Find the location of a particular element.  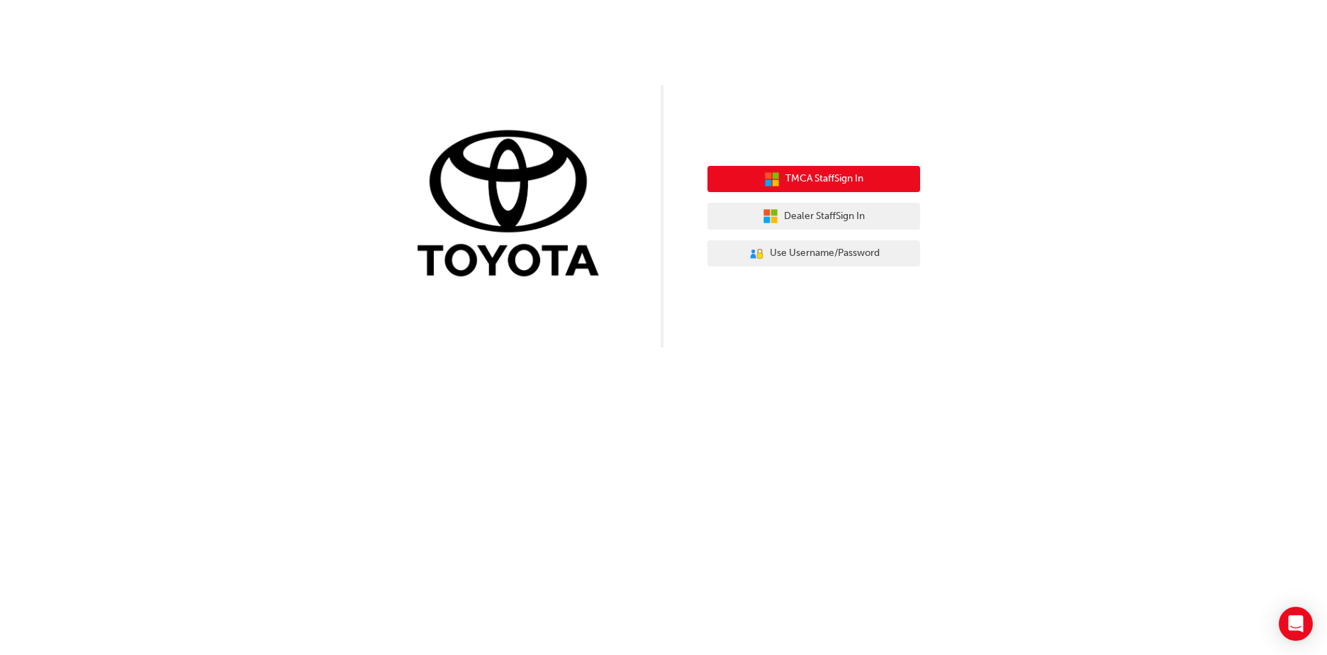

span: Dealer Staff Sign In is located at coordinates (825, 216).